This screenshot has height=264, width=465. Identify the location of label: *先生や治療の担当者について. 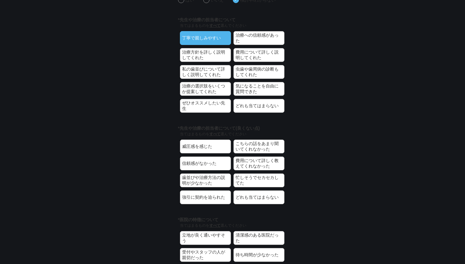
(234, 20).